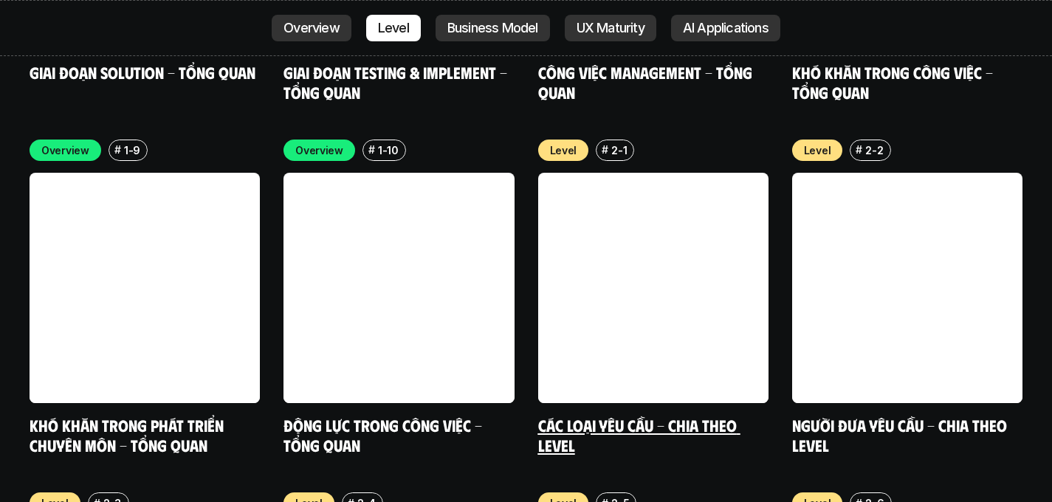  I want to click on a: Overview, so click(312, 28).